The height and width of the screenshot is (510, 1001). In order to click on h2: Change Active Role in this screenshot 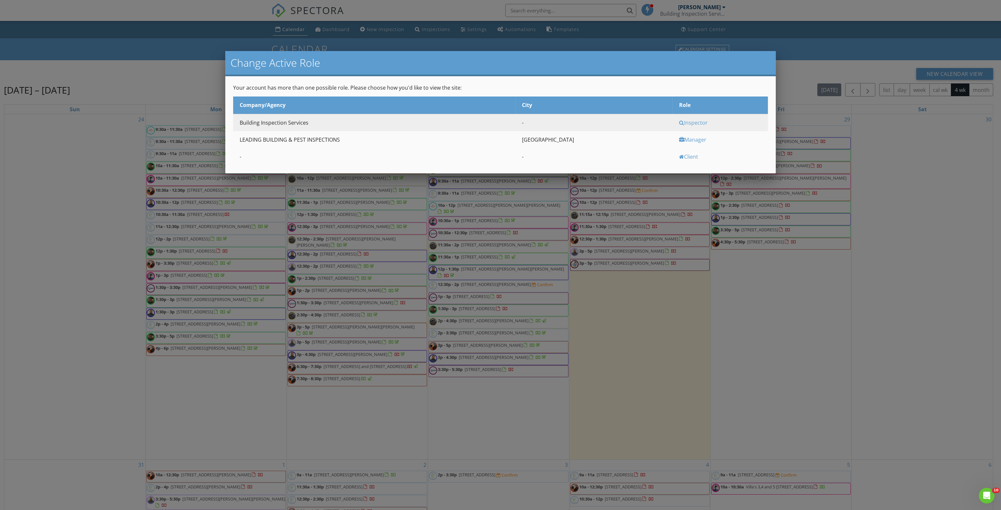, I will do `click(500, 63)`.